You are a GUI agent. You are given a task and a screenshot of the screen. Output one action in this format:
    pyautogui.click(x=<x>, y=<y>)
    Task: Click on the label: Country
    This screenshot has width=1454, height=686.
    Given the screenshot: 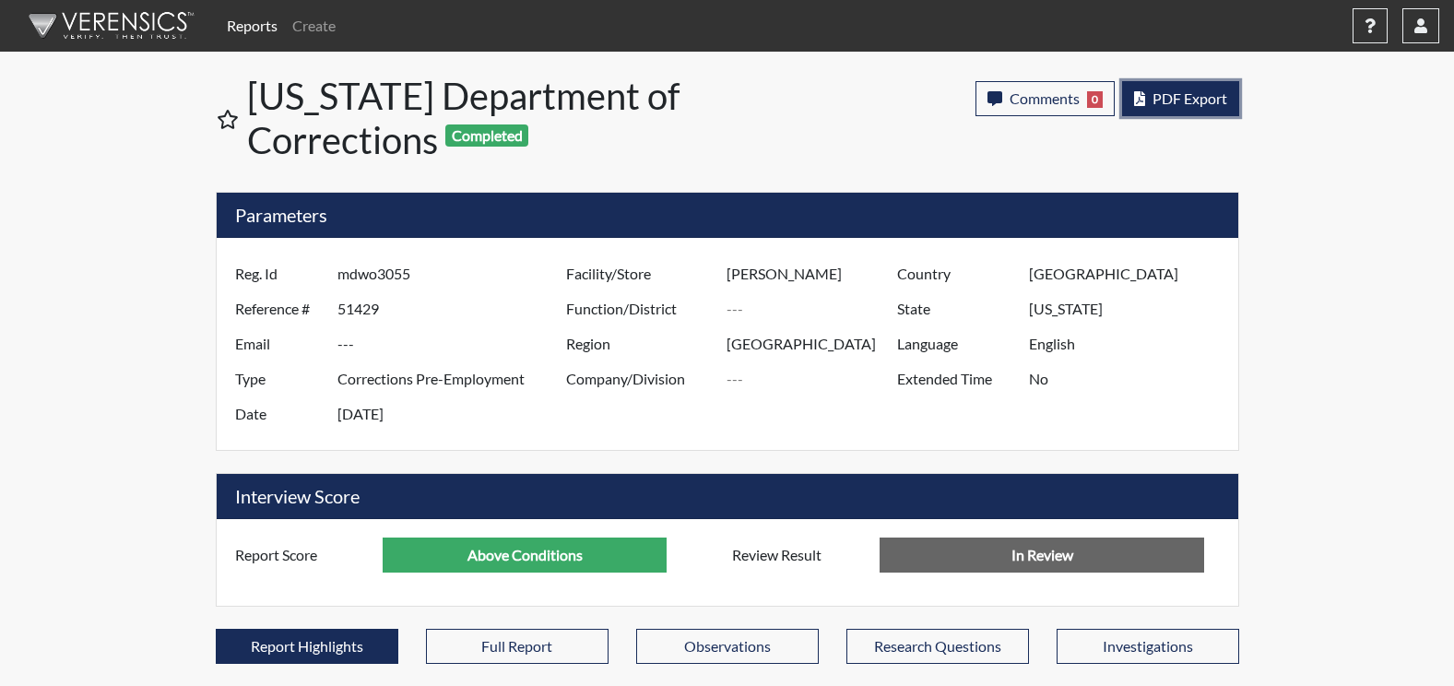 What is the action you would take?
    pyautogui.click(x=956, y=274)
    